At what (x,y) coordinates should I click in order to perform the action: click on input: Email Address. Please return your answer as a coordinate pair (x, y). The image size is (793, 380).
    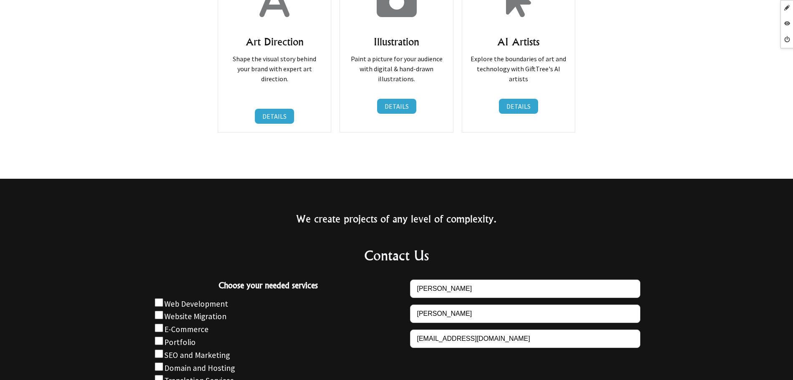
    Looking at the image, I should click on (525, 339).